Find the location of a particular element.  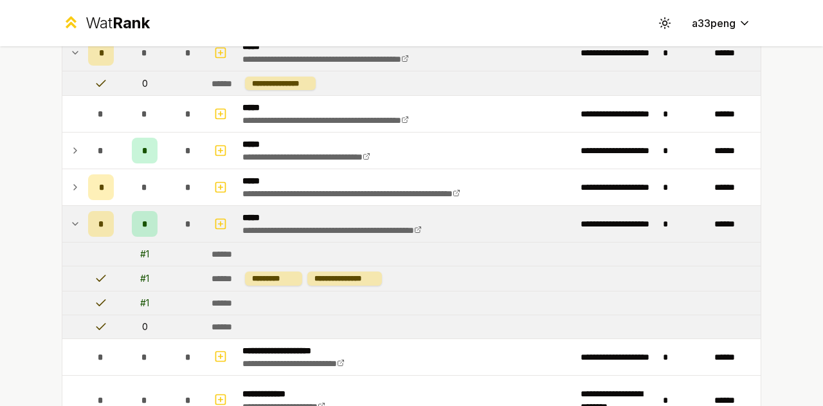

span: Rank is located at coordinates (131, 22).